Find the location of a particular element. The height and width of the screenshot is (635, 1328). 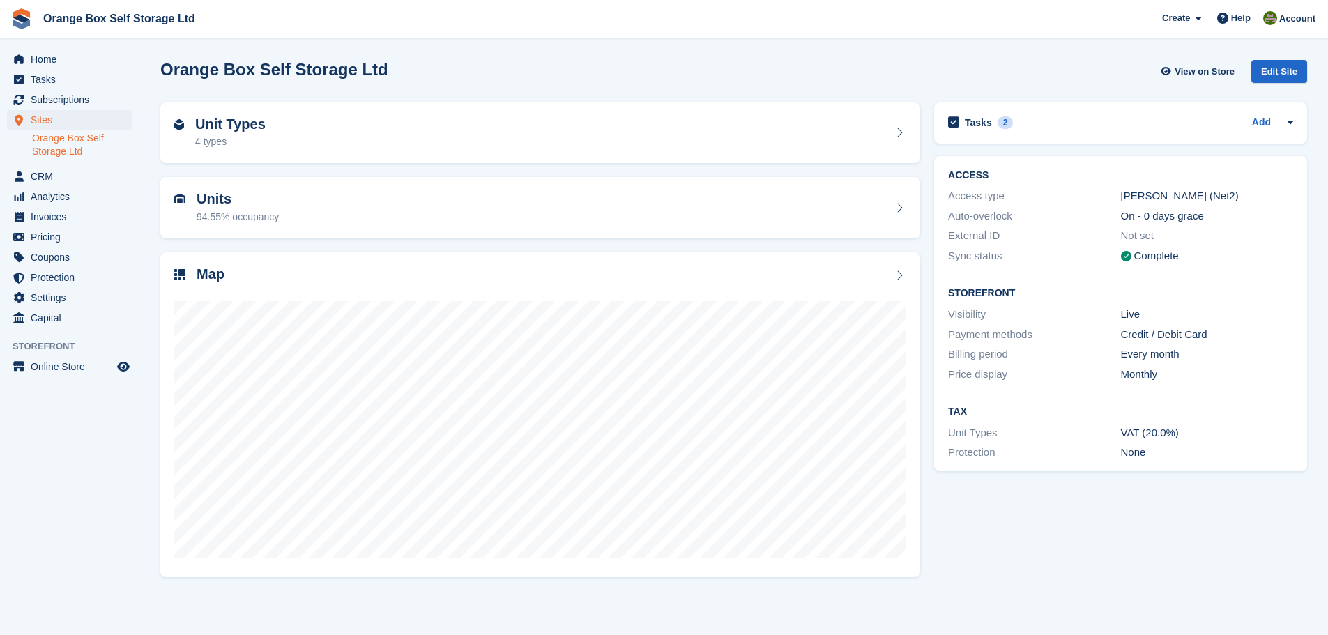

span: Analytics is located at coordinates (72, 197).